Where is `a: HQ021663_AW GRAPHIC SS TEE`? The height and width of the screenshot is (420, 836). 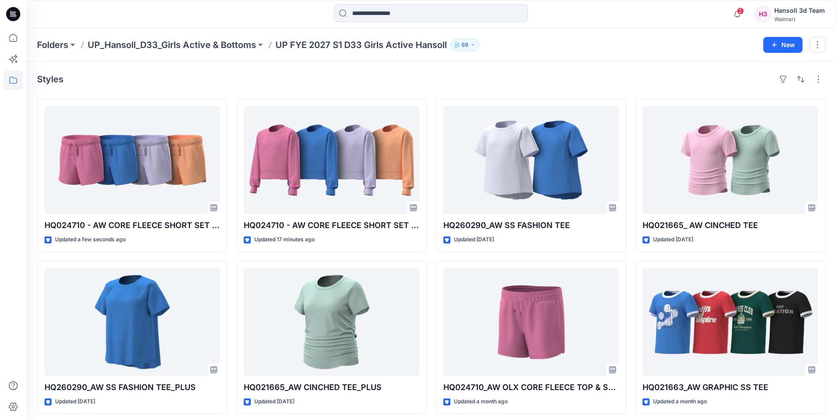
a: HQ021663_AW GRAPHIC SS TEE is located at coordinates (730, 322).